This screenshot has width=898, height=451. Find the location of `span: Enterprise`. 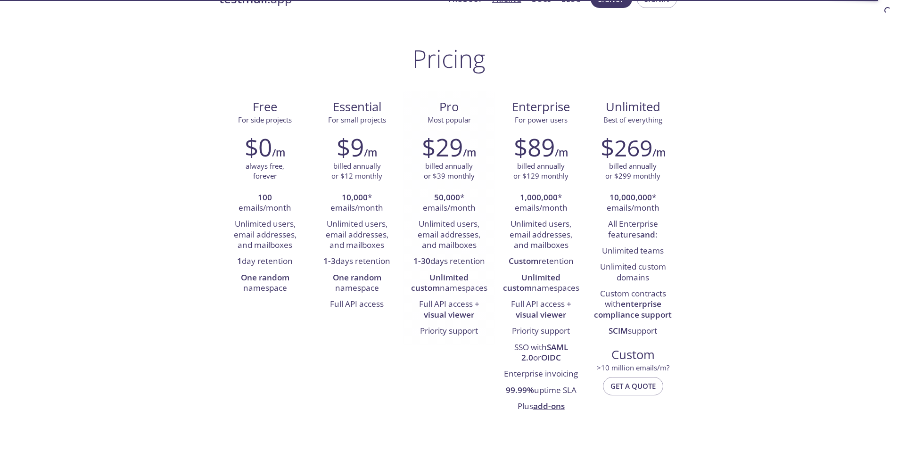

span: Enterprise is located at coordinates (541, 107).